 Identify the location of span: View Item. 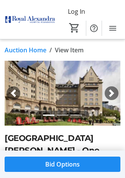
(69, 50).